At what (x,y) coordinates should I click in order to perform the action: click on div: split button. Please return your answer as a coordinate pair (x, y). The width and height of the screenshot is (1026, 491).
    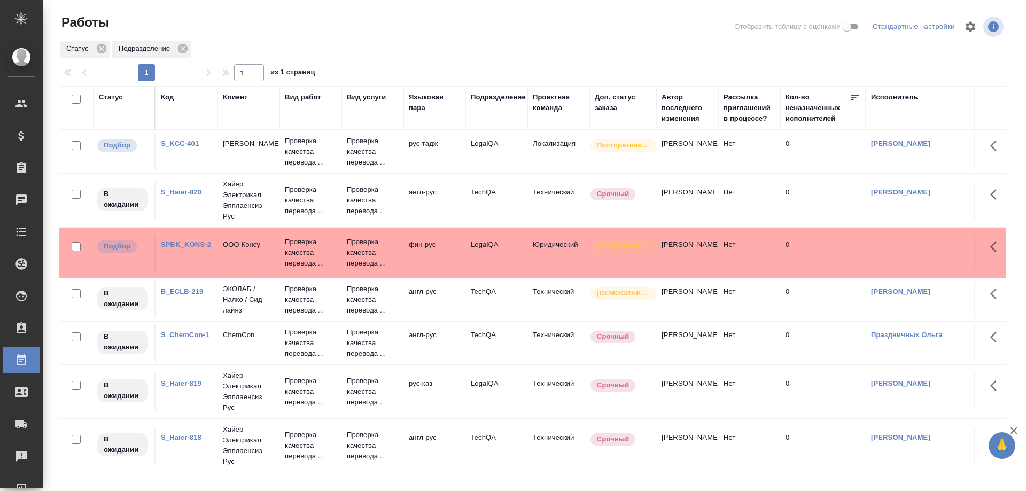
    Looking at the image, I should click on (914, 27).